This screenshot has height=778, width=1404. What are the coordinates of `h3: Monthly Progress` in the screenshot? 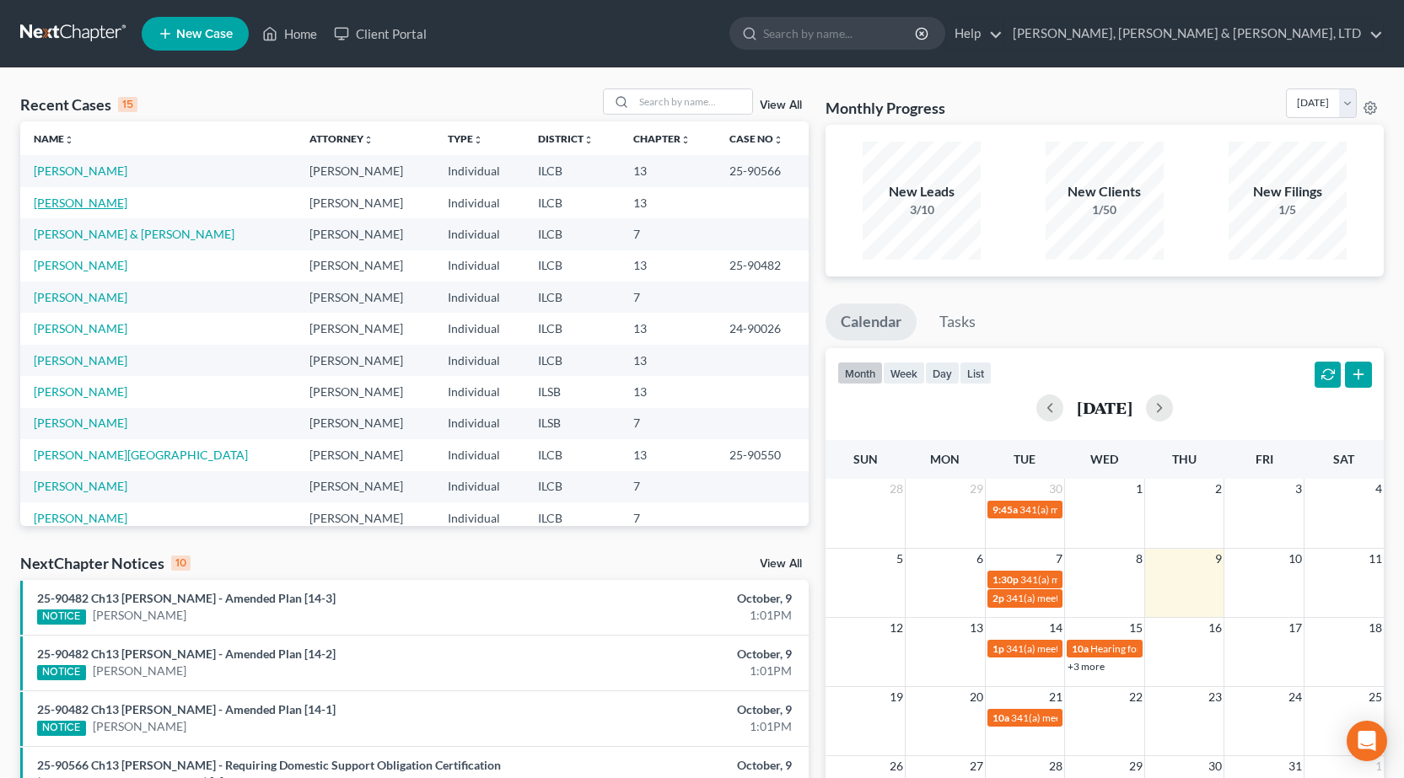 It's located at (885, 108).